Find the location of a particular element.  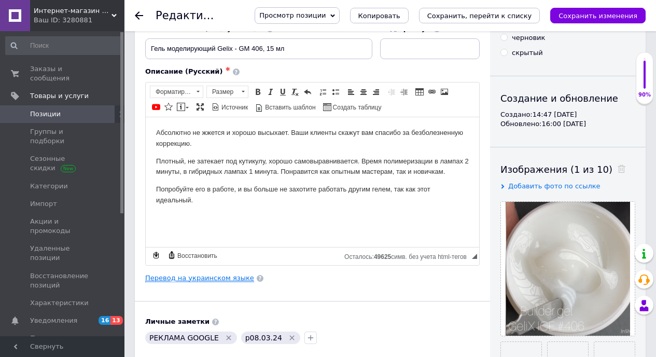

a: По левому краю is located at coordinates (351, 92).